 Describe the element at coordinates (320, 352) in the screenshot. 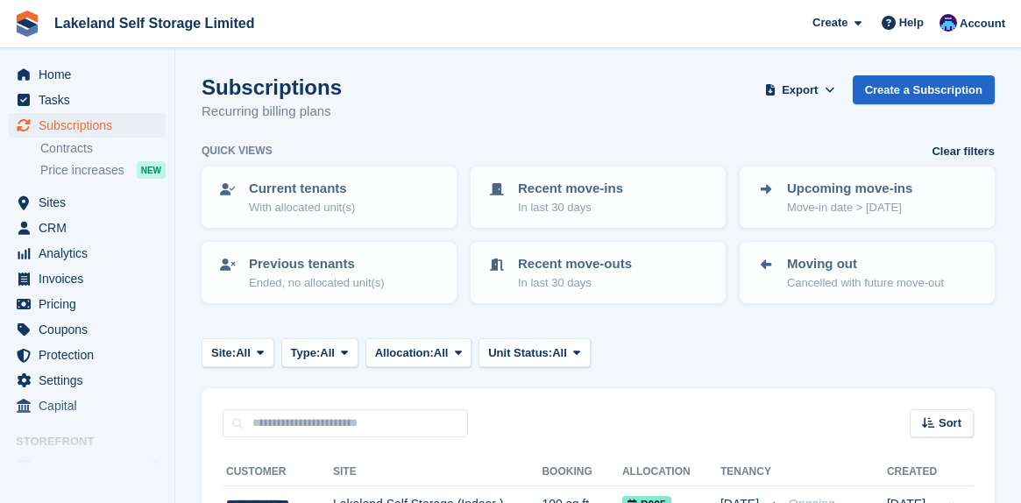

I see `button: Type: All` at that location.